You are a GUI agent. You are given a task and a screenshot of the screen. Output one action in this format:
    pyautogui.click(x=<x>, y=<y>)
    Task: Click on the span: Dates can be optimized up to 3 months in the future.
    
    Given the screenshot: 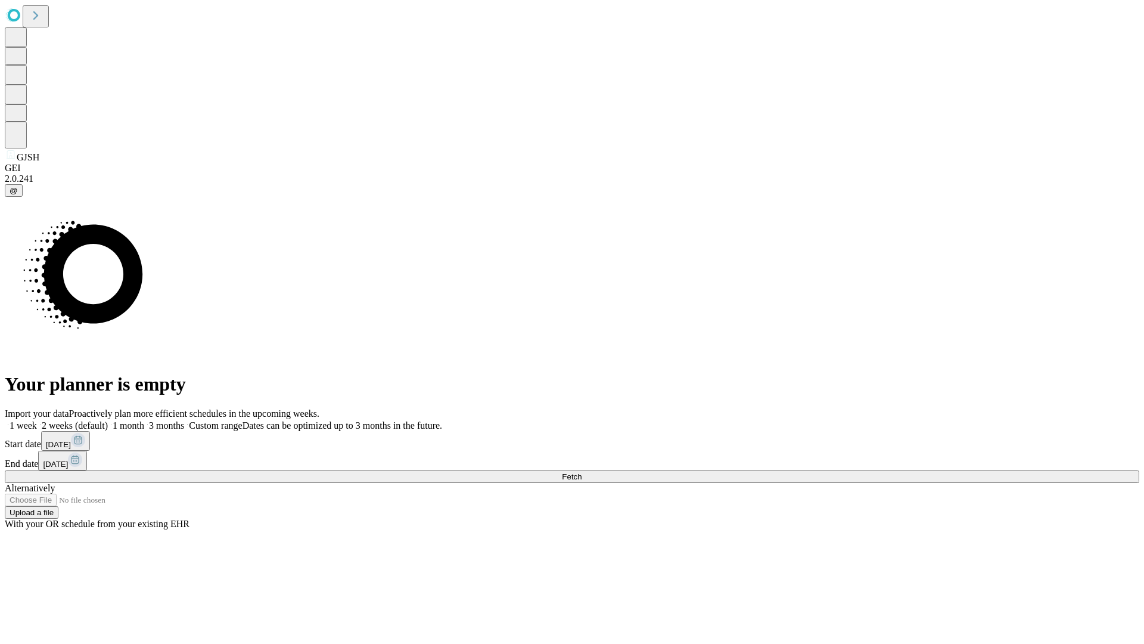 What is the action you would take?
    pyautogui.click(x=342, y=425)
    